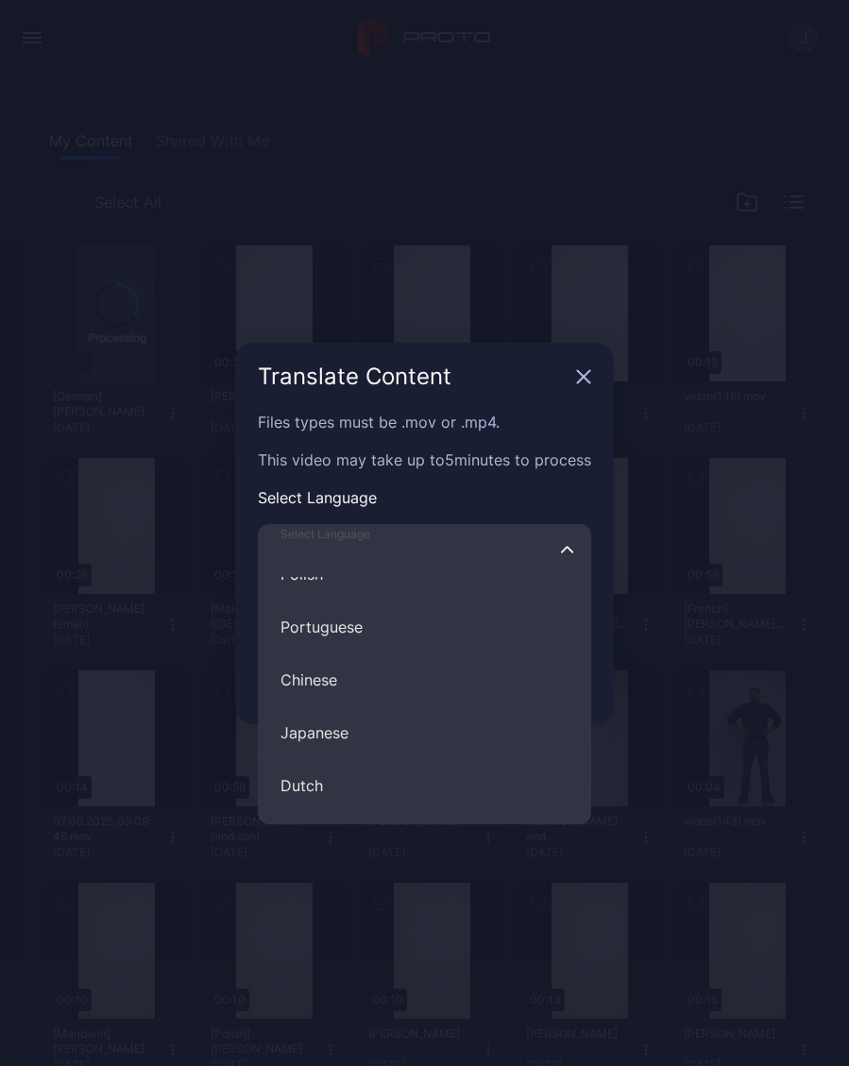 The image size is (849, 1066). What do you see at coordinates (424, 497) in the screenshot?
I see `p: Select Language` at bounding box center [424, 497].